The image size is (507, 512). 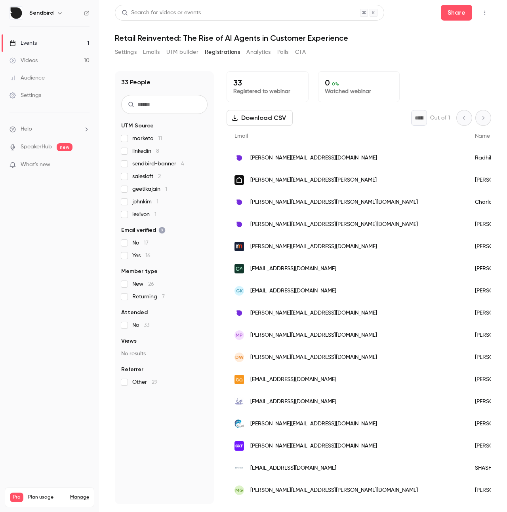 I want to click on img: icfundings.org, so click(x=239, y=402).